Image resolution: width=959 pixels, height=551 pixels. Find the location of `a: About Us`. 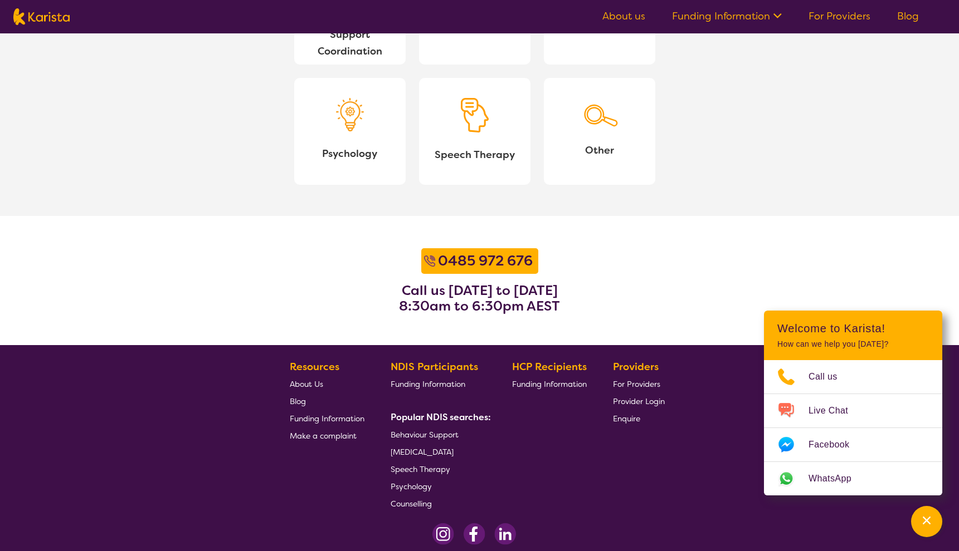

a: About Us is located at coordinates (327, 384).